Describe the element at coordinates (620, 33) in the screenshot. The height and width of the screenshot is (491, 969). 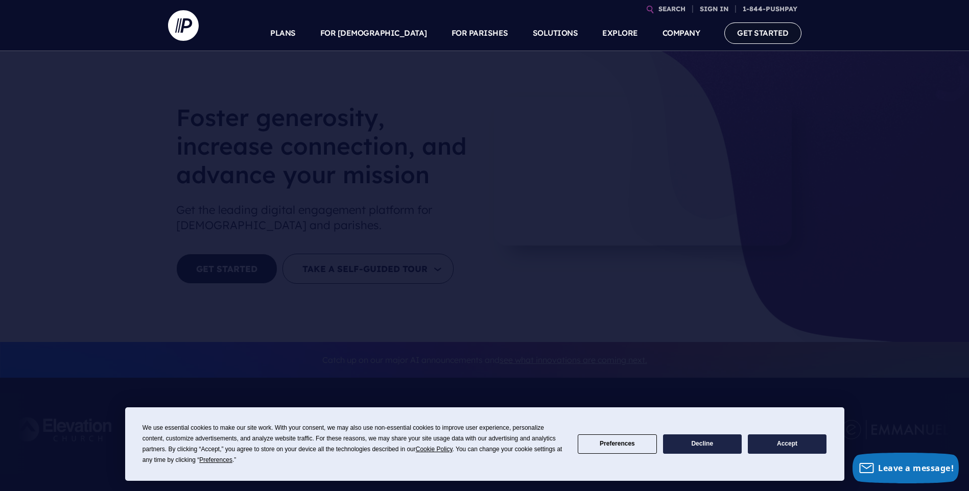
I see `a: EXPLORE` at that location.